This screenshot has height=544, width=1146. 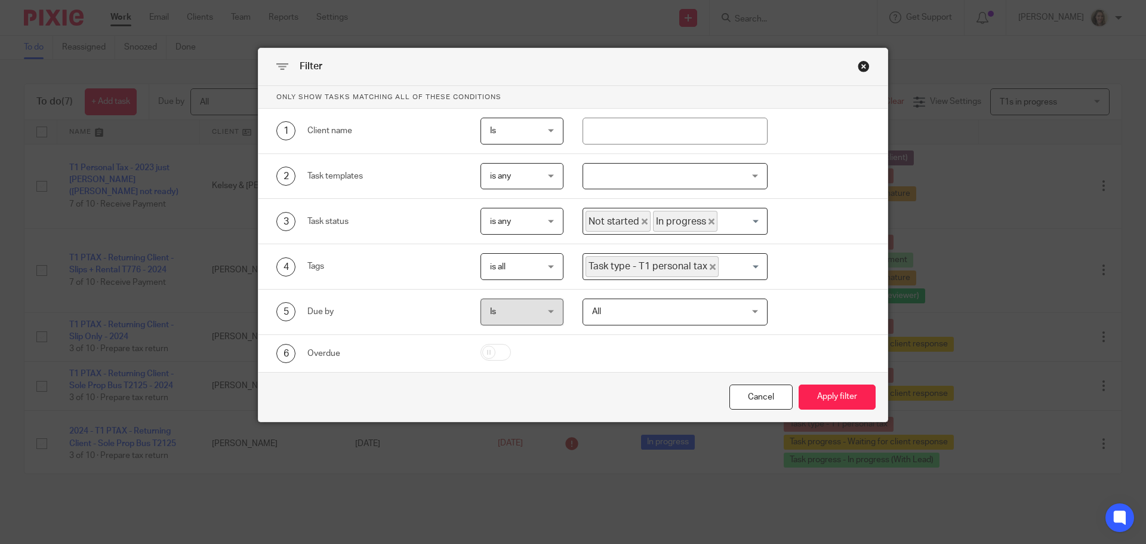 What do you see at coordinates (573, 97) in the screenshot?
I see `p: Only show tasks matching all of these conditions` at bounding box center [573, 97].